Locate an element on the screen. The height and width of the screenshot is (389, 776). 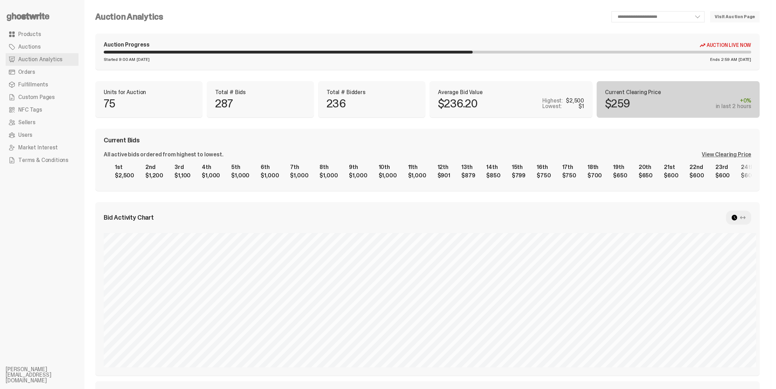
p: Average Bid Value is located at coordinates (511, 92).